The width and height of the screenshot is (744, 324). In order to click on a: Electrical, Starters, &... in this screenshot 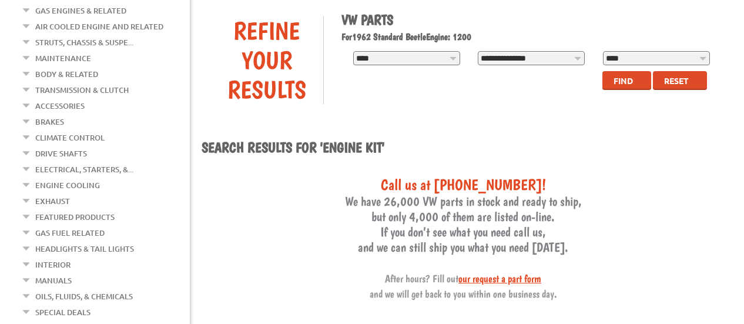, I will do `click(84, 169)`.